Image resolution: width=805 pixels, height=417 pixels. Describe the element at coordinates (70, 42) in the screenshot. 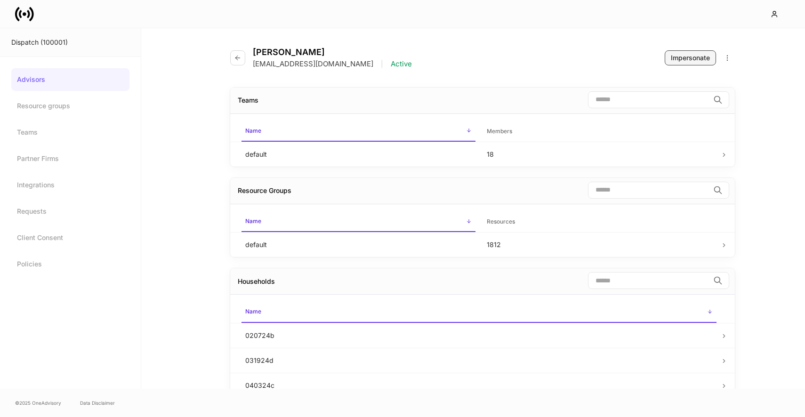

I see `div: Dispatch (100001)` at that location.